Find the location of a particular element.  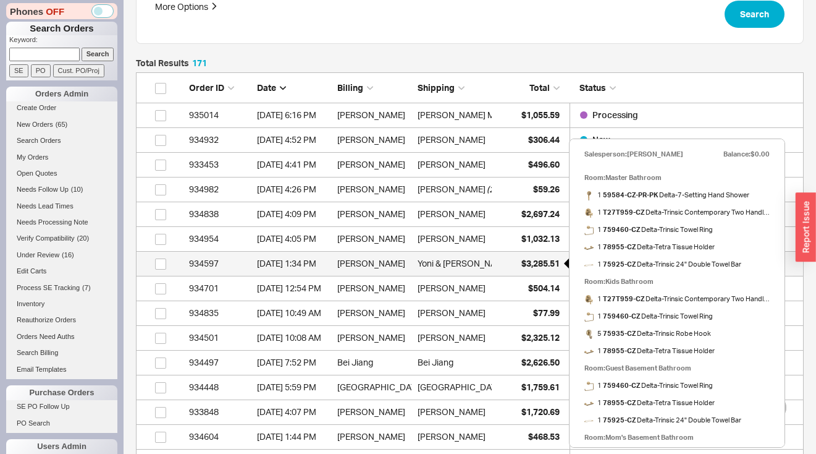

div: 8/18/25 5:59 PM is located at coordinates (294, 387).